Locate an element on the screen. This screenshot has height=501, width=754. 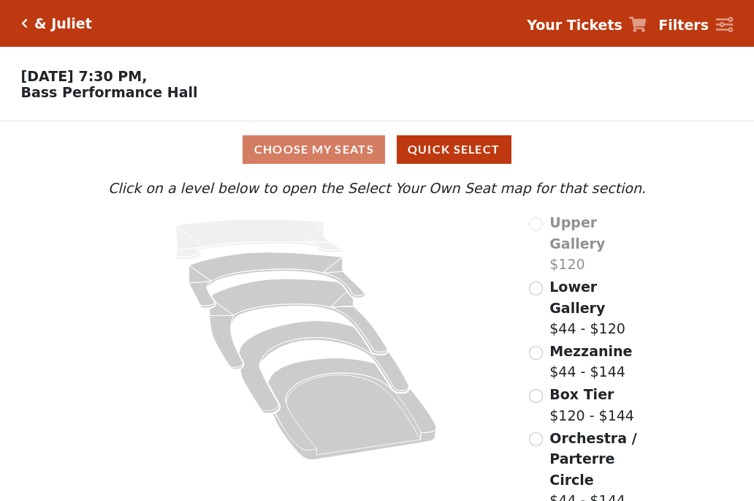
strong: Your Tickets is located at coordinates (575, 25).